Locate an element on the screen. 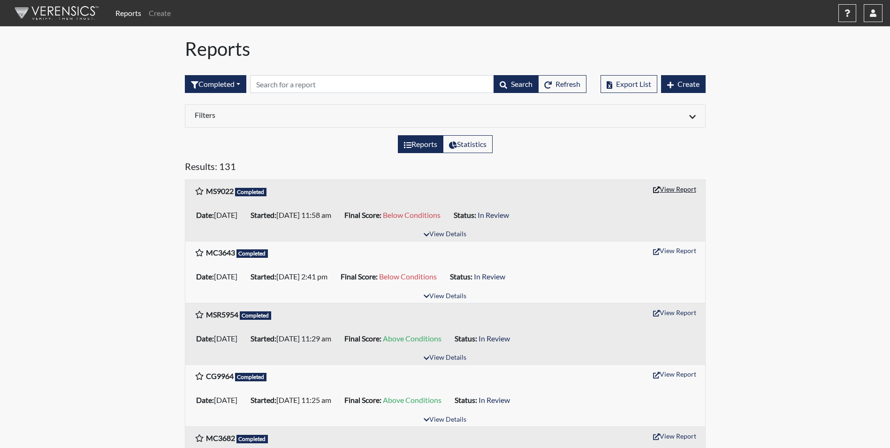 The image size is (890, 448). span: Create is located at coordinates (688, 84).